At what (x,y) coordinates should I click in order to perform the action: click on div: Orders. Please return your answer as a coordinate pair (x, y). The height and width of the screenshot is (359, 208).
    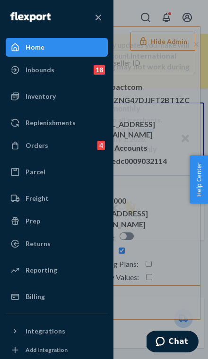
    Looking at the image, I should click on (37, 145).